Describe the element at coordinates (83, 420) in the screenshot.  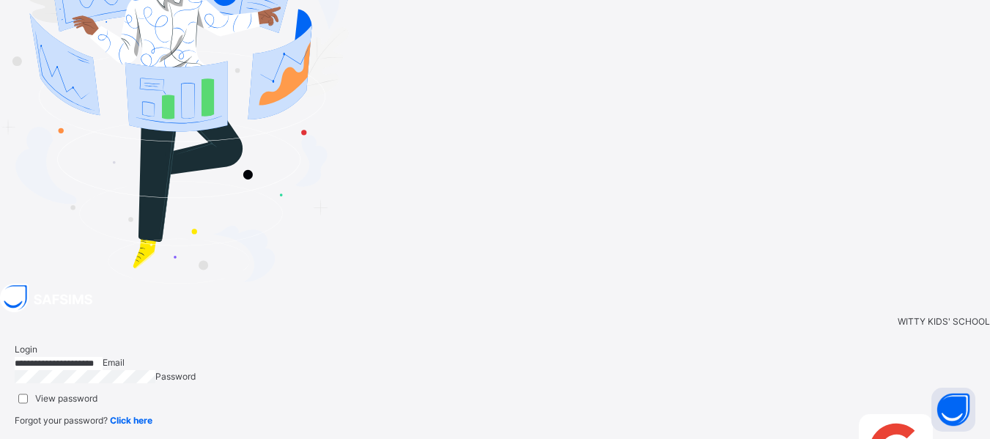
I see `span: Forgot your password?` at that location.